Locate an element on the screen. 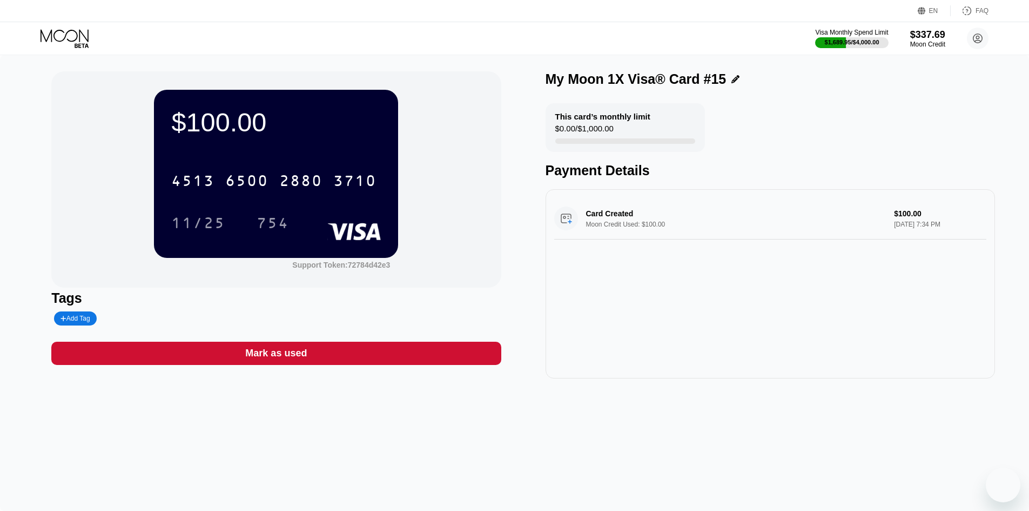 This screenshot has width=1029, height=511. div: Moon Credit is located at coordinates (928, 44).